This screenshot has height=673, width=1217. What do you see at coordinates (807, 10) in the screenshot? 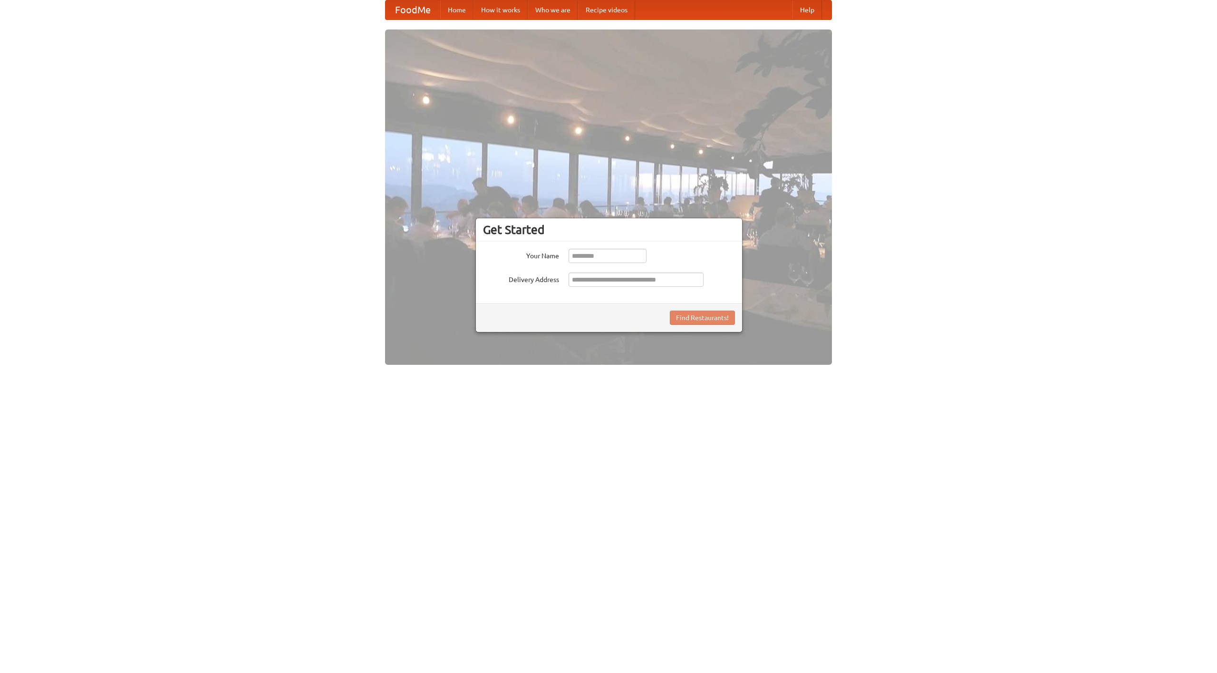
I see `a: Help` at bounding box center [807, 10].